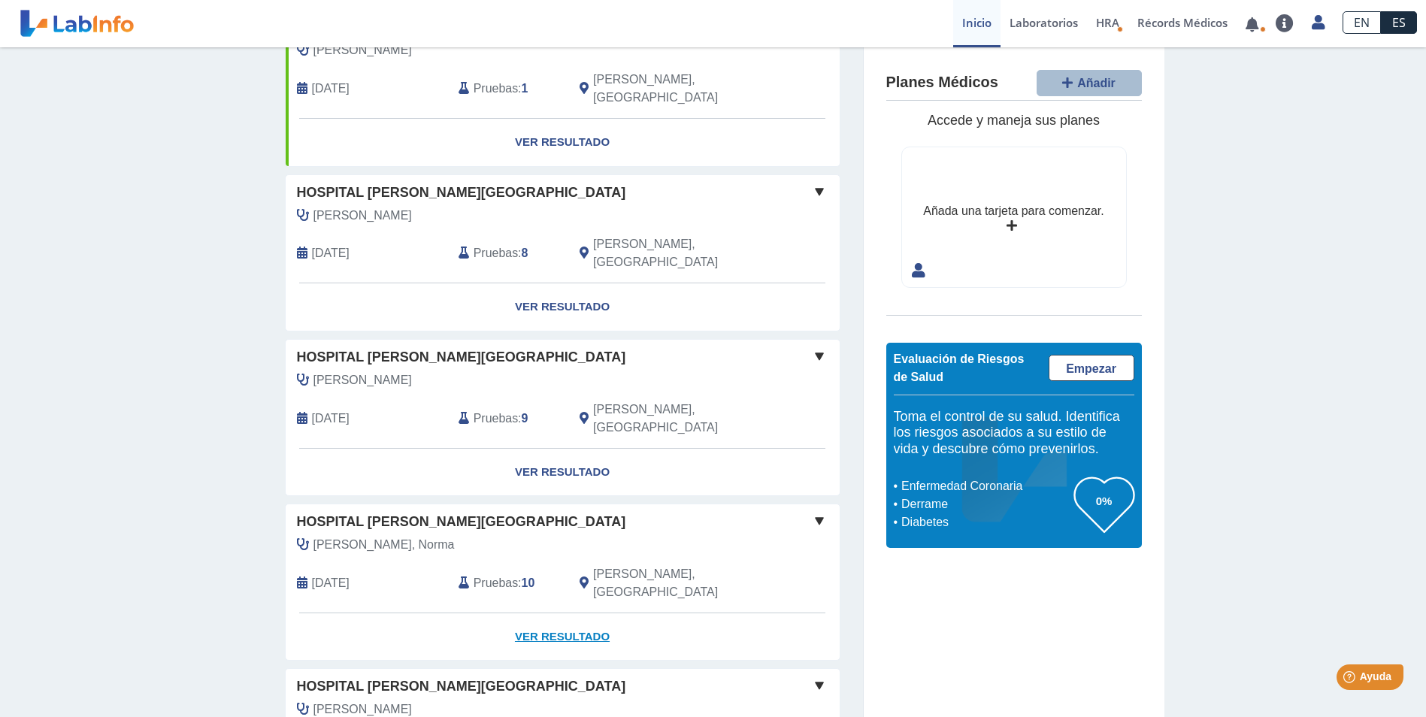 The image size is (1426, 717). What do you see at coordinates (83, 18) in the screenshot?
I see `span: Ayuda` at bounding box center [83, 18].